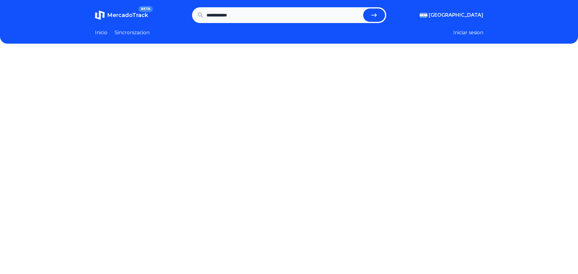 This screenshot has width=578, height=274. Describe the element at coordinates (424, 15) in the screenshot. I see `img: Argentina` at that location.